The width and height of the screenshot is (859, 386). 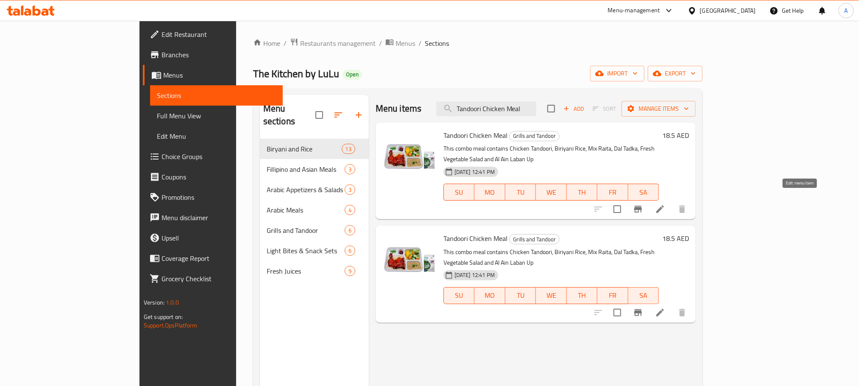 I want to click on nav: Menu sections, so click(x=314, y=210).